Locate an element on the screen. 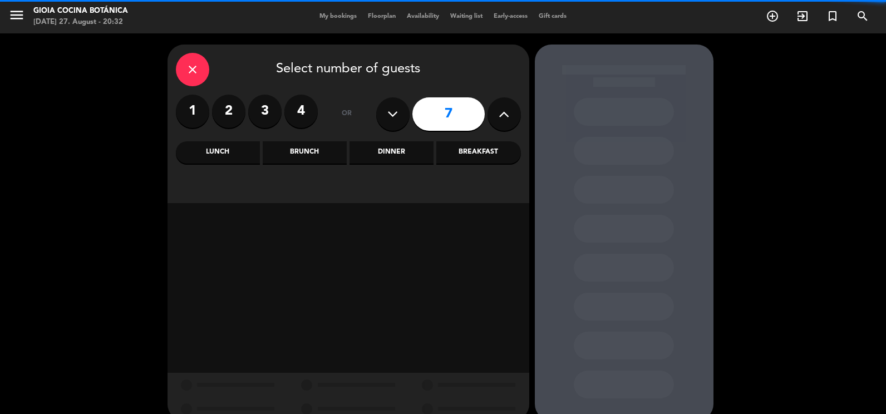 This screenshot has width=886, height=414. div: Brunch is located at coordinates (304, 152).